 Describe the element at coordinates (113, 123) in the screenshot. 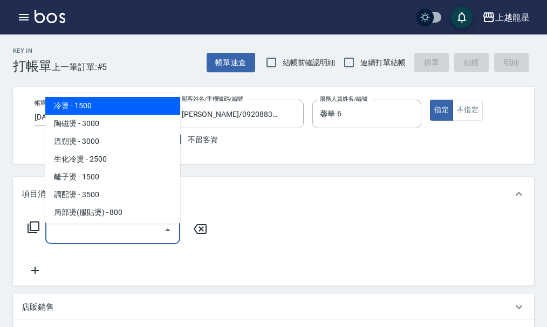

I see `span: 陶磁燙 - 3000` at that location.